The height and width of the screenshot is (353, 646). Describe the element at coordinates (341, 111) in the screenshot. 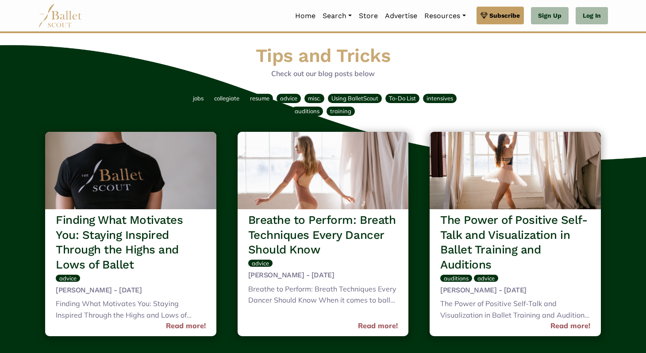

I see `span: training` at that location.